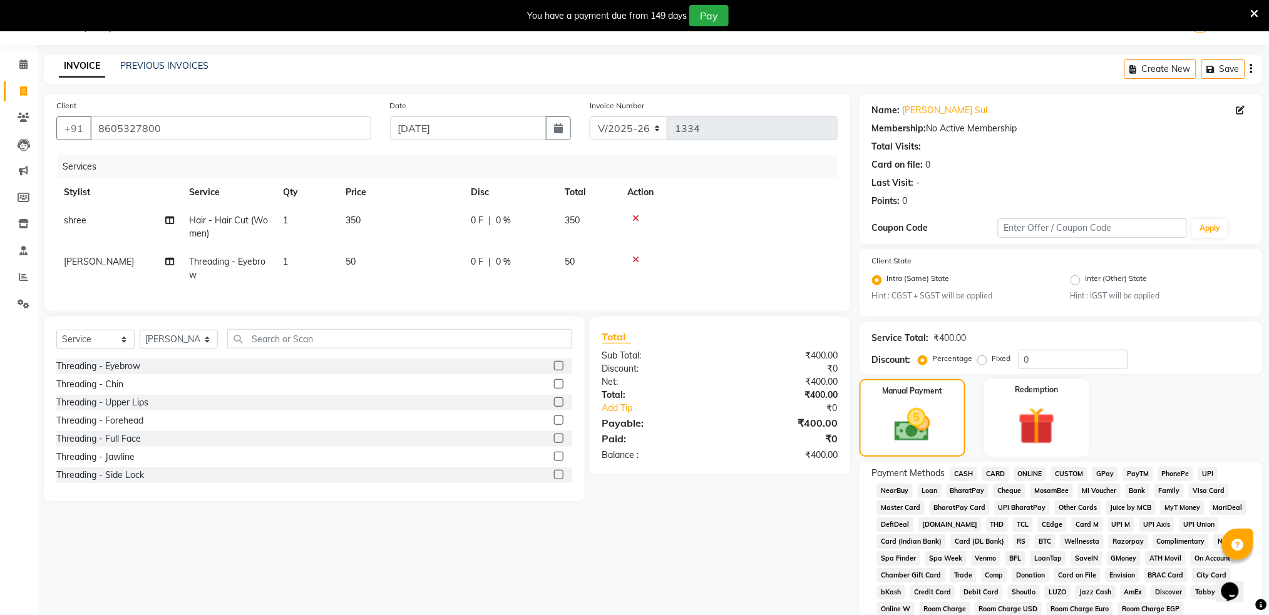 This screenshot has width=1269, height=615. I want to click on button: Pay, so click(708, 16).